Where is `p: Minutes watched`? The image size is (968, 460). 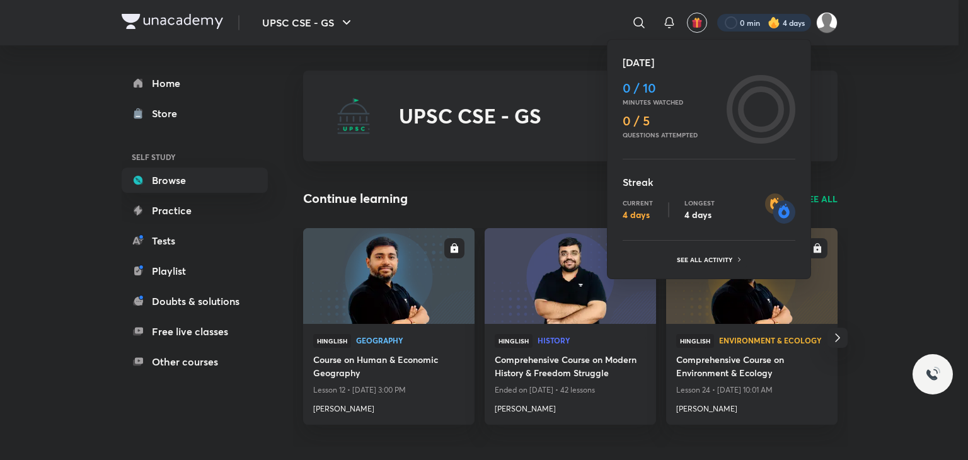 p: Minutes watched is located at coordinates (672, 102).